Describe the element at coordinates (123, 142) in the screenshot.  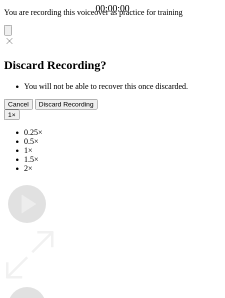
I see `li: 0.5×` at that location.